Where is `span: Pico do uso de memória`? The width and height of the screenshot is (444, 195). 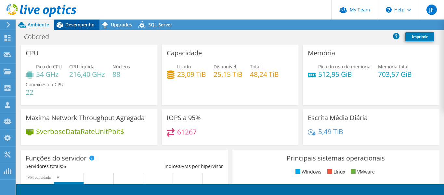
span: Pico do uso de memória is located at coordinates (345, 66).